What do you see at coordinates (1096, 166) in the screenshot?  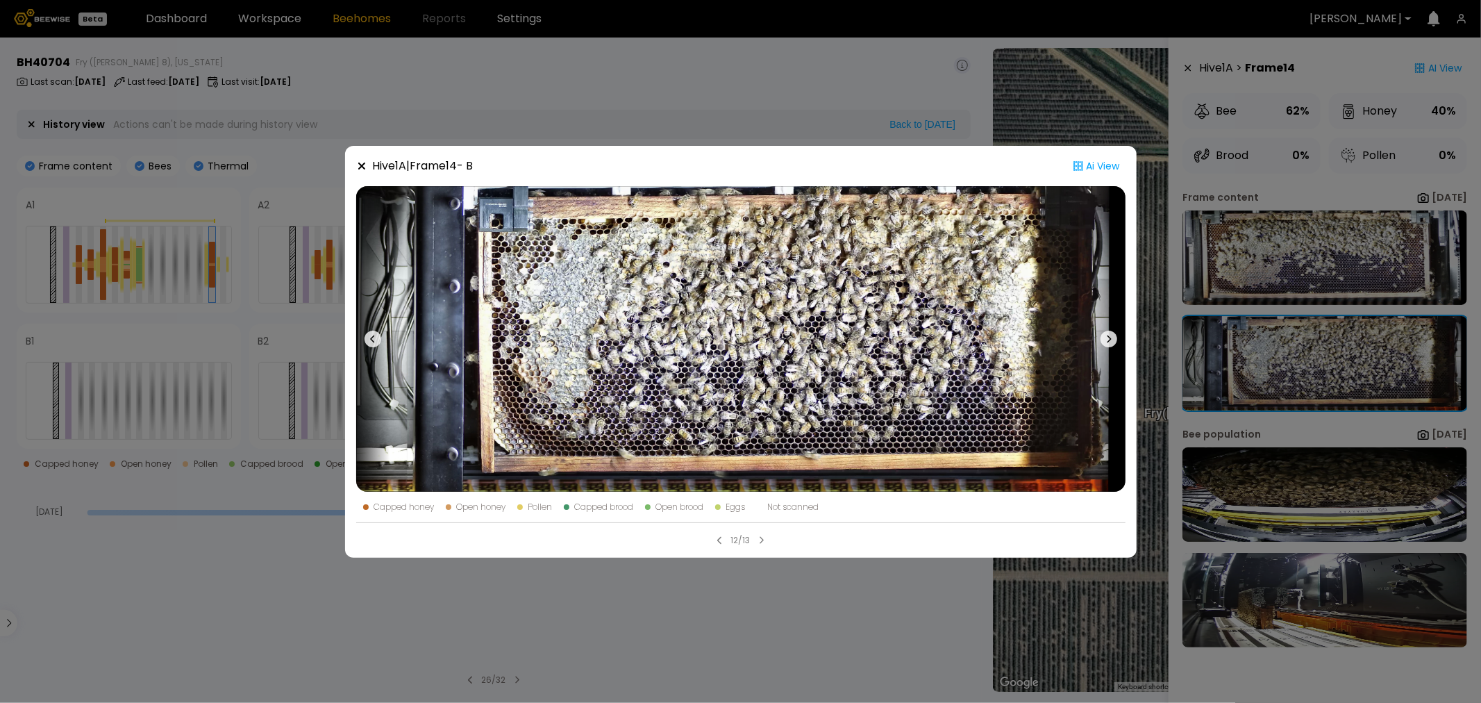 I see `div: Ai View` at bounding box center [1096, 166].